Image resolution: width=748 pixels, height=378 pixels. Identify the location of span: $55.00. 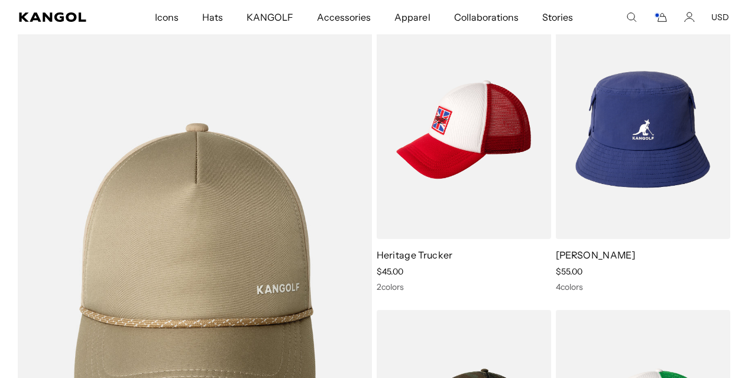
(569, 271).